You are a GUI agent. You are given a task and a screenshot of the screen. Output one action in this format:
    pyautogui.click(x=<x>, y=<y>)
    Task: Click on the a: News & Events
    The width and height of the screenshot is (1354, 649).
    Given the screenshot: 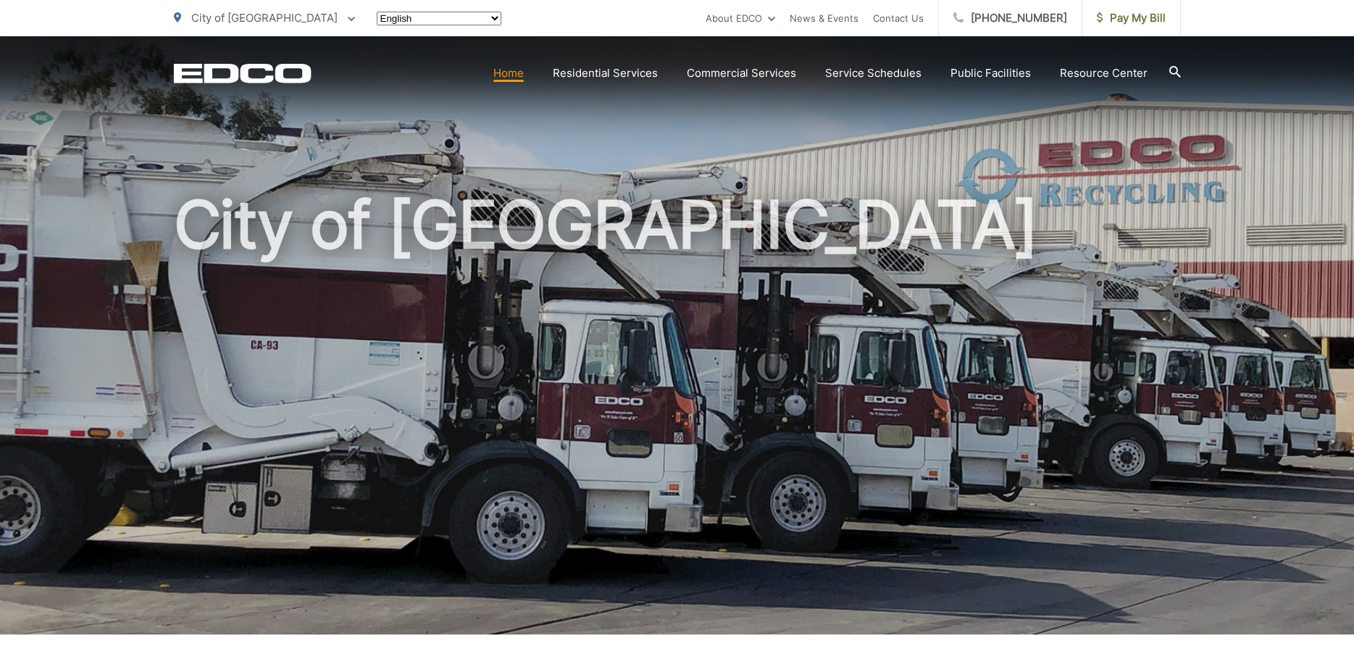 What is the action you would take?
    pyautogui.click(x=824, y=18)
    